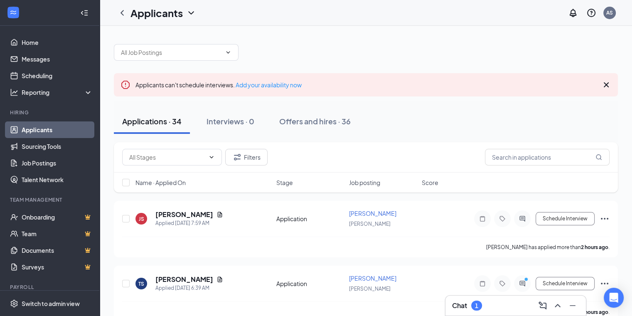 This screenshot has height=316, width=632. I want to click on span: Applicants can't schedule interviews., so click(219, 85).